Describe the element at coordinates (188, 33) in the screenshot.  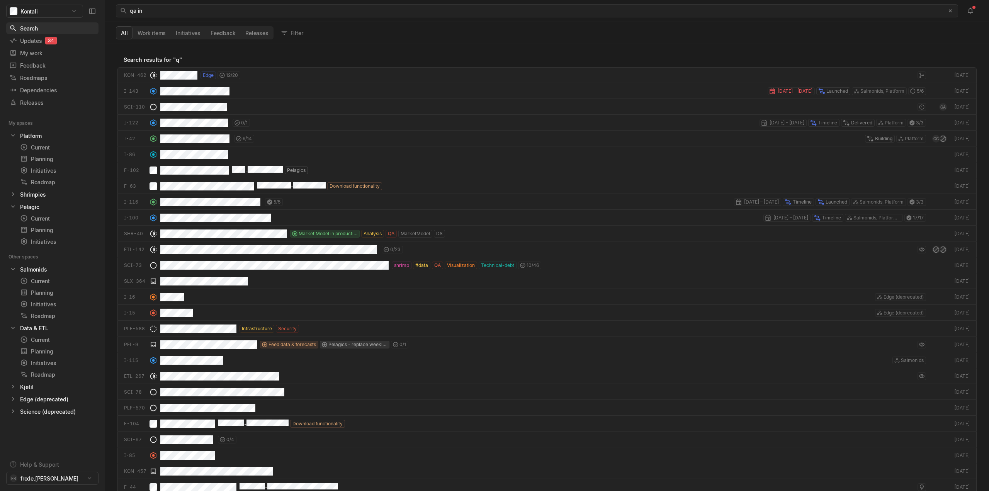
I see `button: Initiatives` at that location.